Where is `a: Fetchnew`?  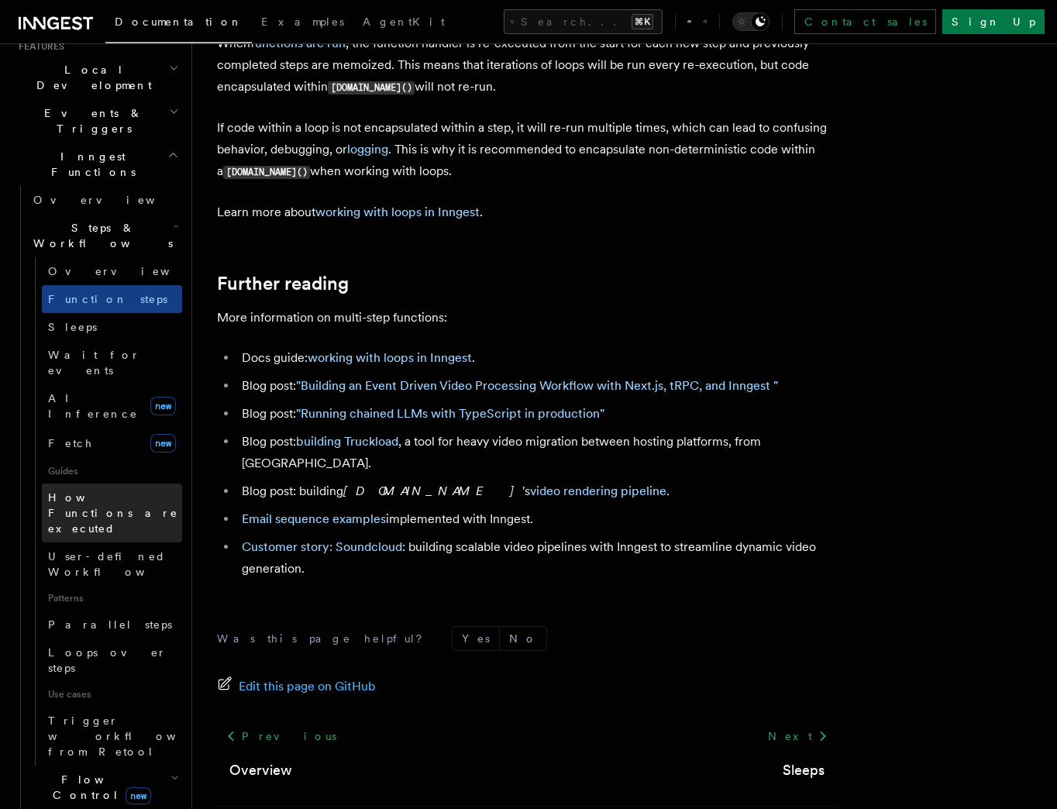
a: Fetchnew is located at coordinates (112, 443).